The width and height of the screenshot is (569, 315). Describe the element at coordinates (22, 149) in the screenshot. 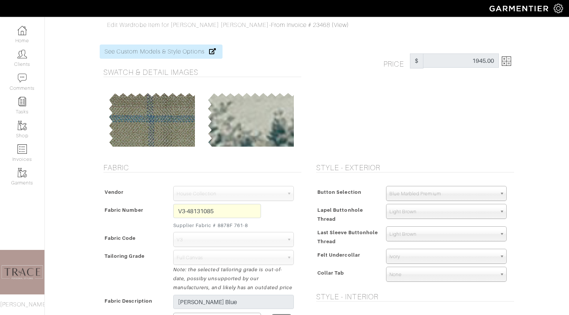

I see `img: orders-icon-0abe47150d42831381b5fb84f609e132dff9fe21cb692f30cb5eec754e2cba89.png` at that location.